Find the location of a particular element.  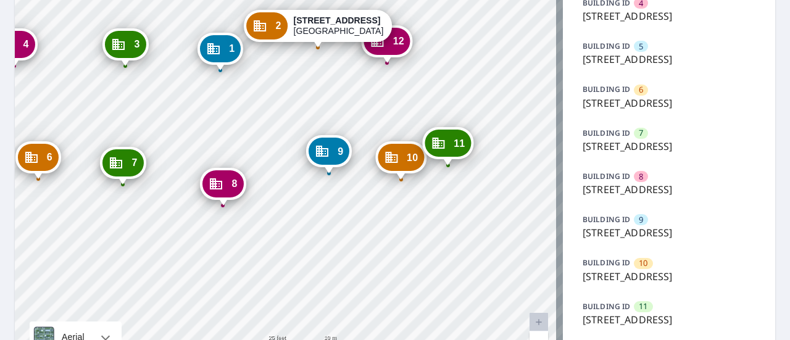

div: Dropped pin, building 6, Commercial property, 7751 E Glenrosa Ave Scottsdale, AZ 85251 is located at coordinates (38, 160).